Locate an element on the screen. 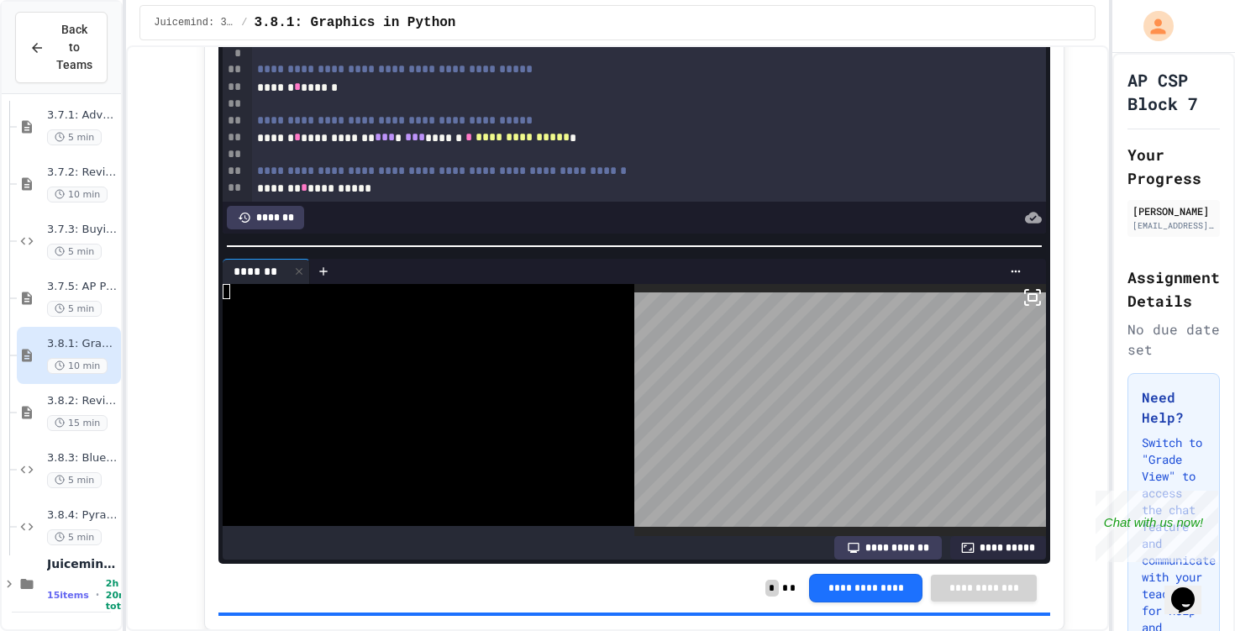 This screenshot has height=631, width=1235. button: Back to Teams is located at coordinates (61, 47).